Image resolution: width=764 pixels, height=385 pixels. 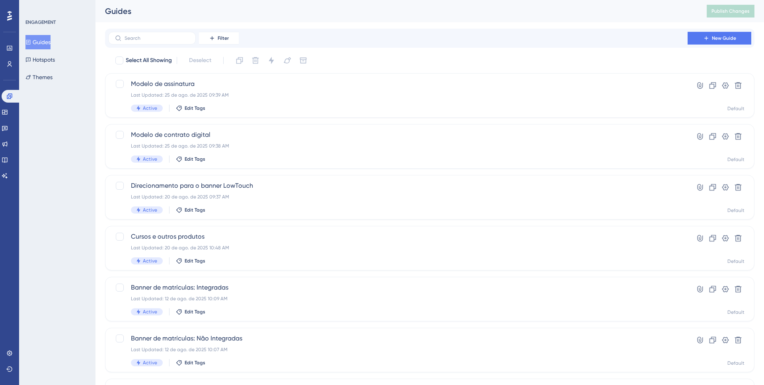 What do you see at coordinates (398, 339) in the screenshot?
I see `span: Banner de matrículas: Não Integradas` at bounding box center [398, 339].